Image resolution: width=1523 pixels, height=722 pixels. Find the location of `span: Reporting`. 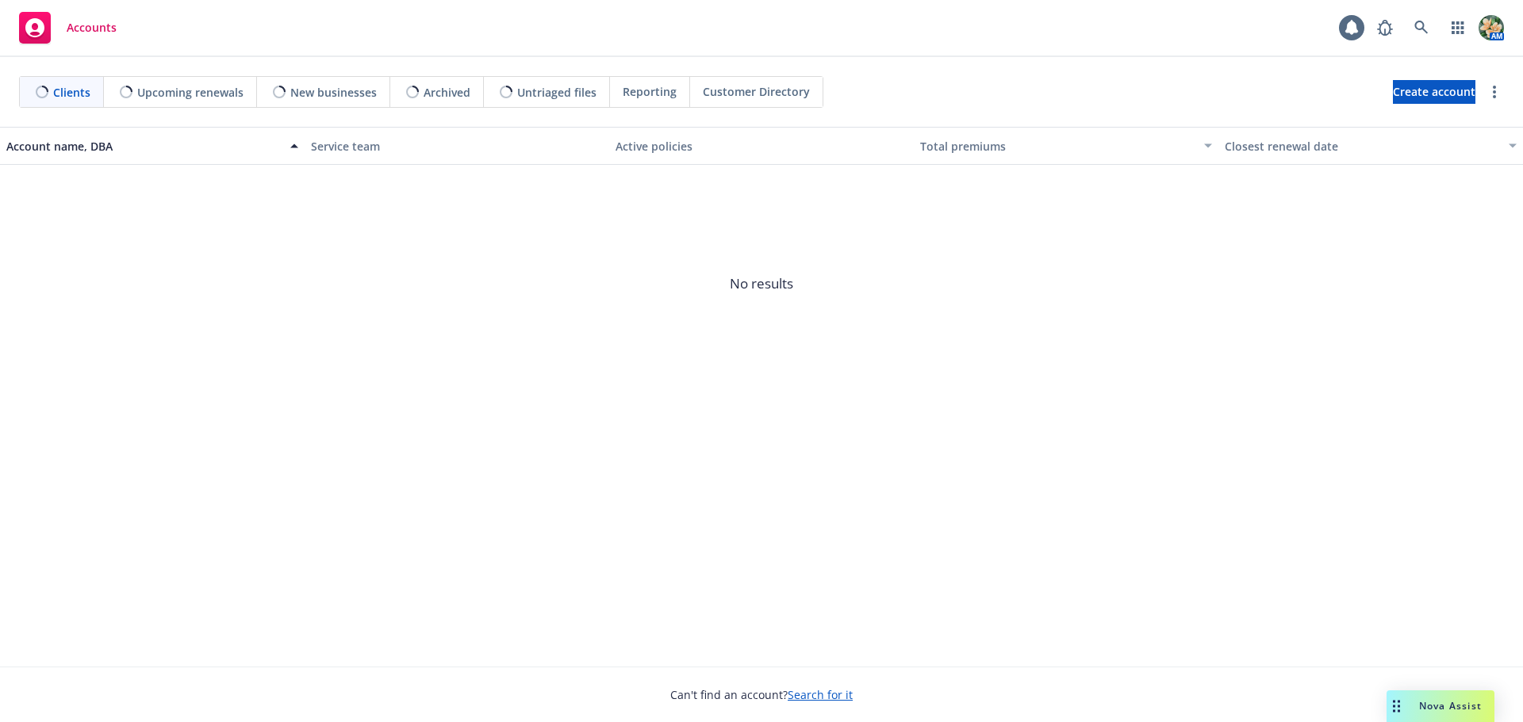

span: Reporting is located at coordinates (650, 91).